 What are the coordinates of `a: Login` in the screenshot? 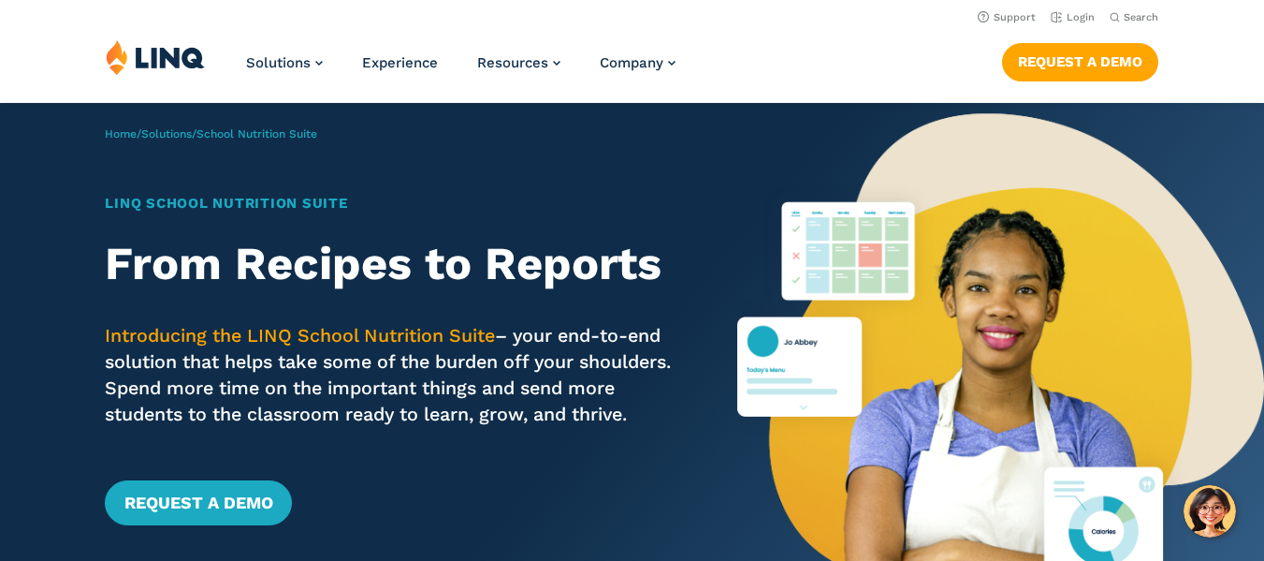 It's located at (1073, 17).